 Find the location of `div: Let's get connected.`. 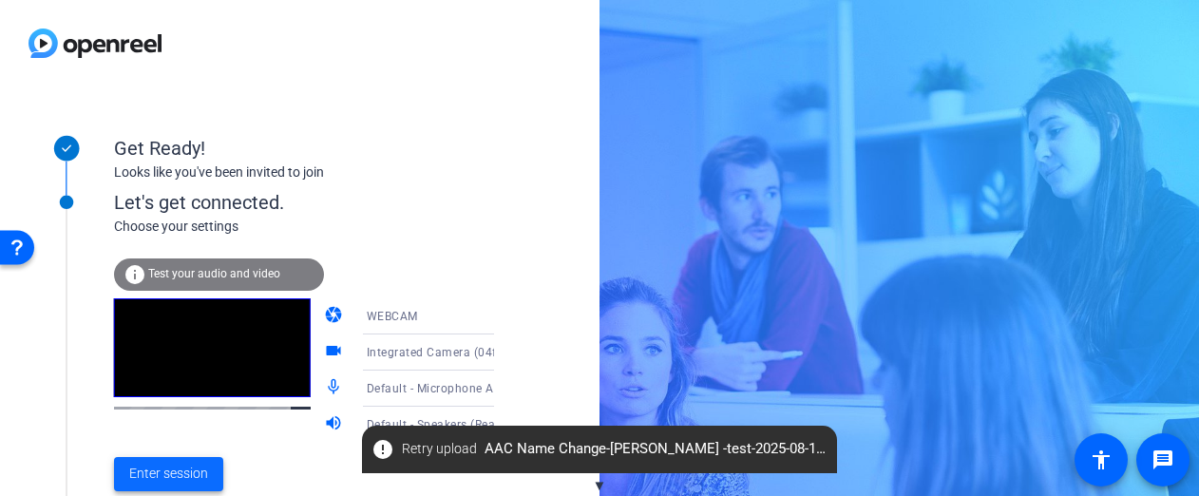

div: Let's get connected. is located at coordinates (323, 202).